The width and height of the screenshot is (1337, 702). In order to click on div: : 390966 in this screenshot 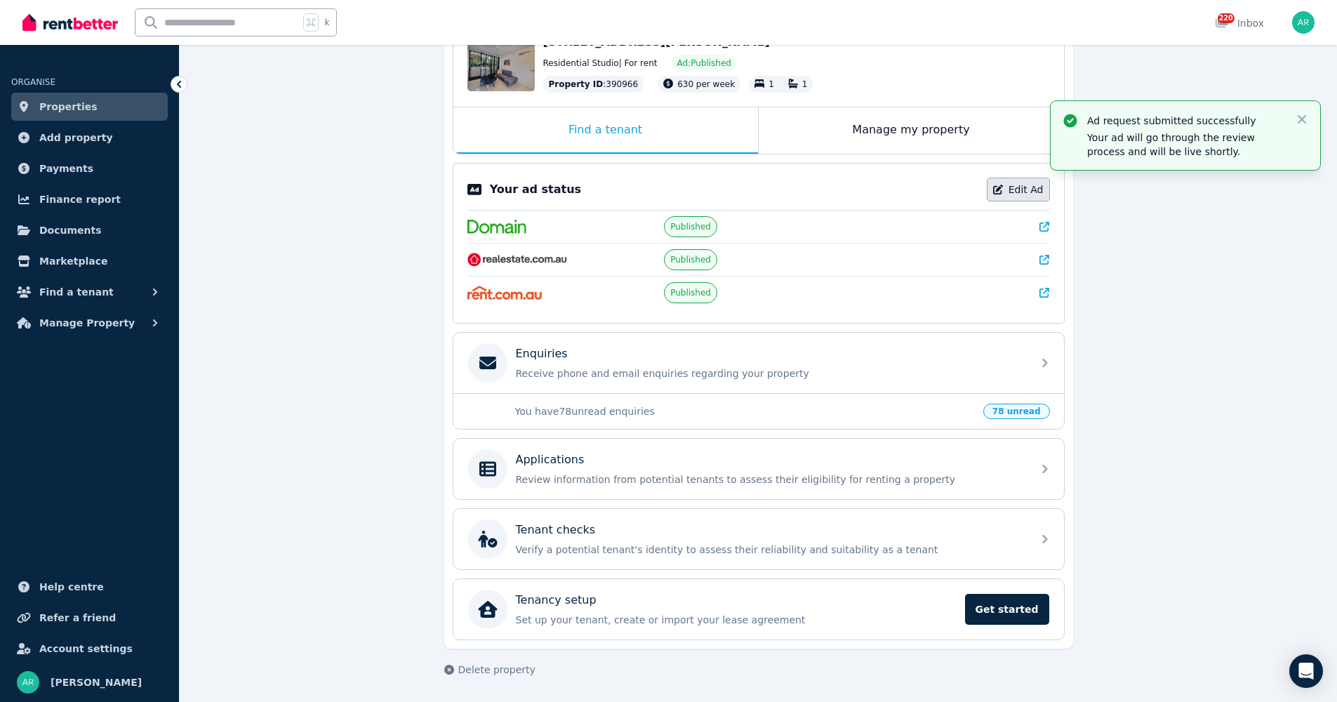, I will do `click(594, 84)`.